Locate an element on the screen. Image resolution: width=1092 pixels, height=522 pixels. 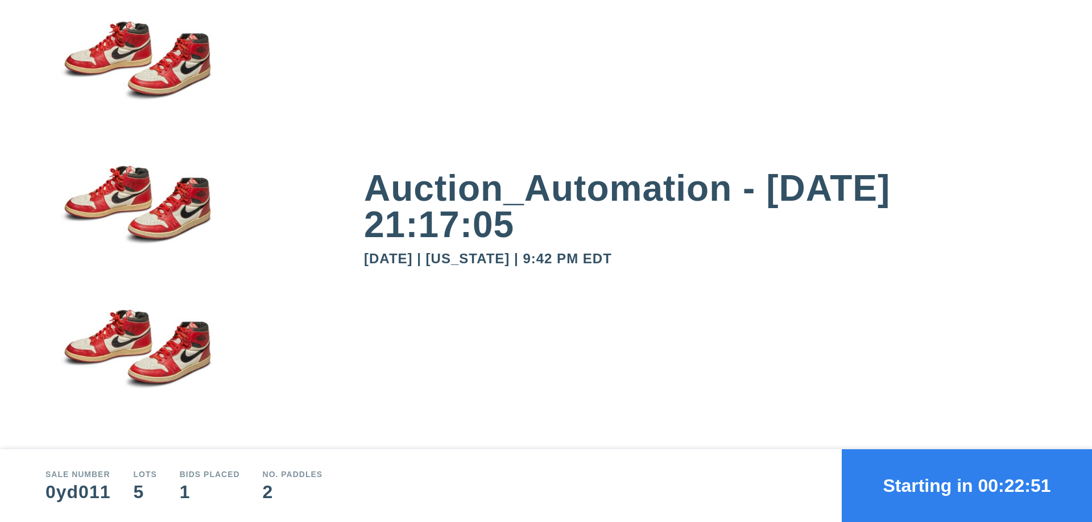
div: Lots is located at coordinates (144, 474).